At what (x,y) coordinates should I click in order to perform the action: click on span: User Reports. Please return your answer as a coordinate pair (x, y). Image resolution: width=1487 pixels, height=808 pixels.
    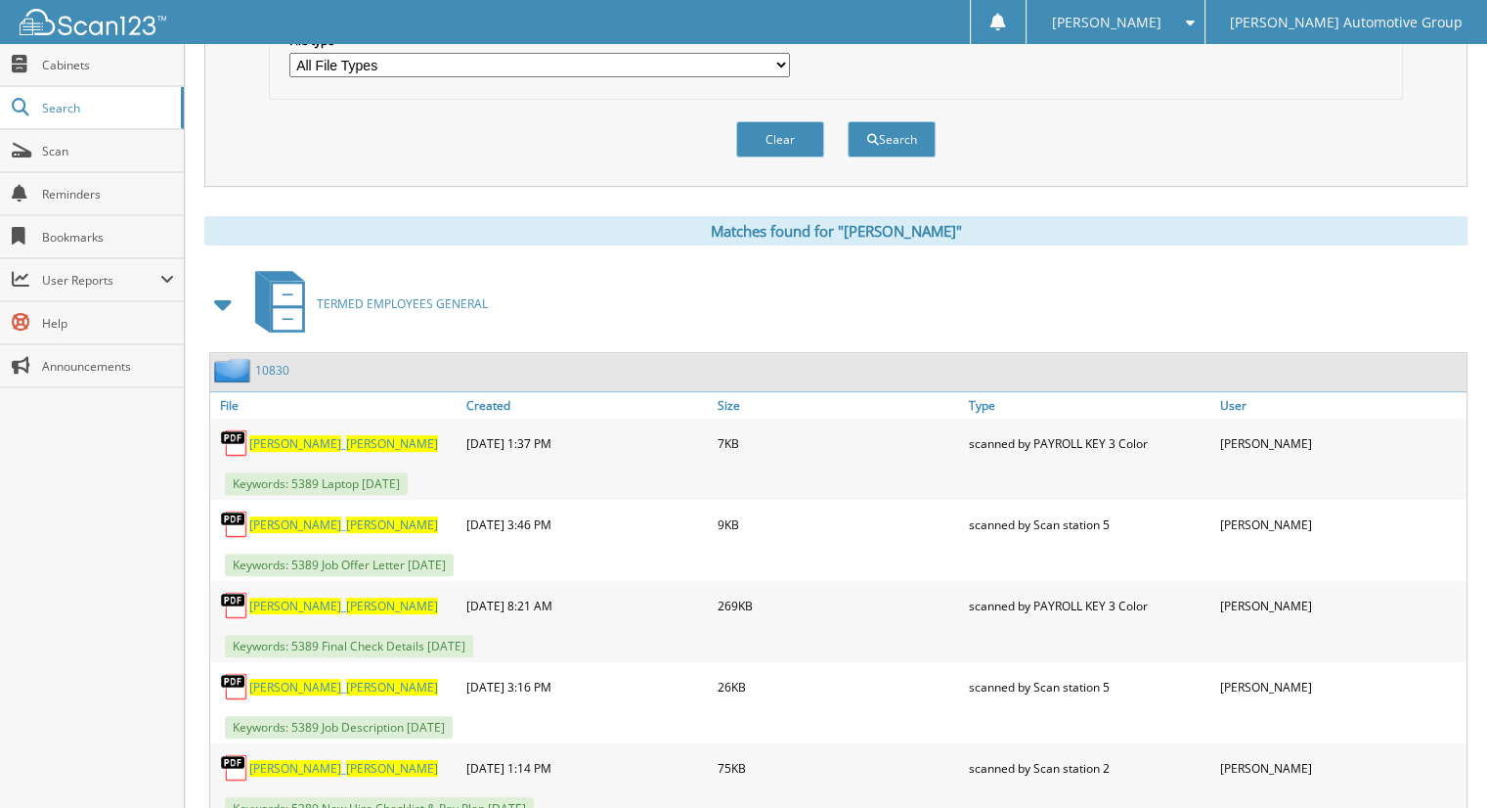
    Looking at the image, I should click on (101, 280).